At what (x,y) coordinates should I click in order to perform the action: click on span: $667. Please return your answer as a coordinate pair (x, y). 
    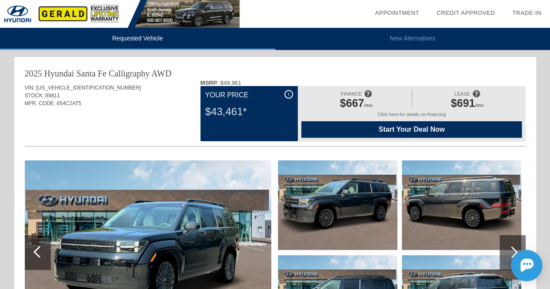
    Looking at the image, I should click on (352, 103).